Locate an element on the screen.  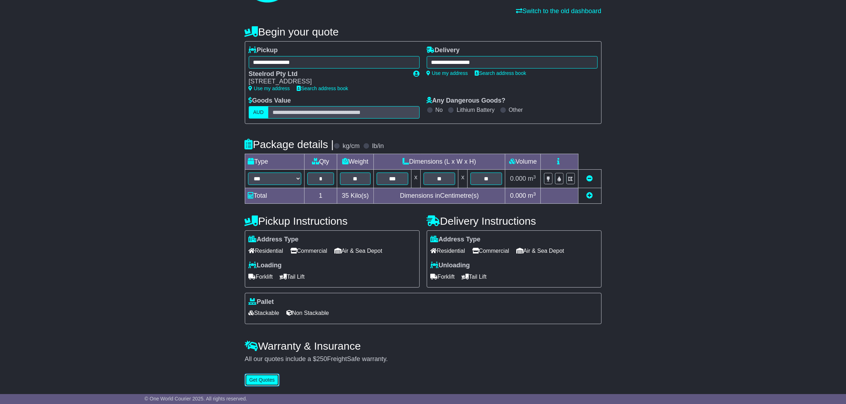
label: Pallet is located at coordinates (261, 302).